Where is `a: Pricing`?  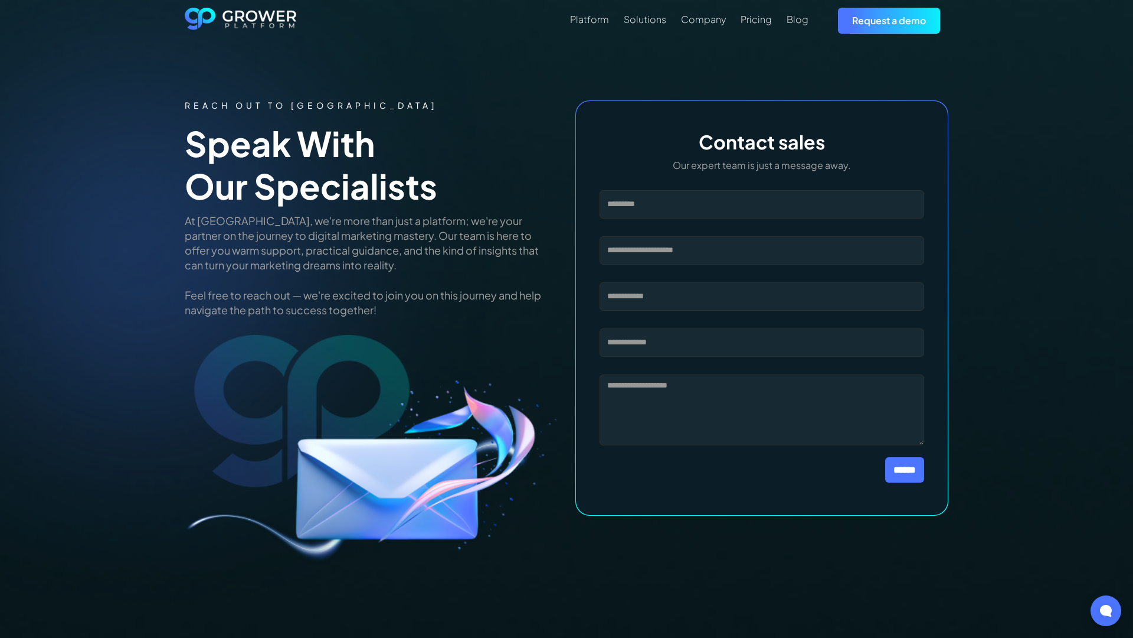
a: Pricing is located at coordinates (756, 19).